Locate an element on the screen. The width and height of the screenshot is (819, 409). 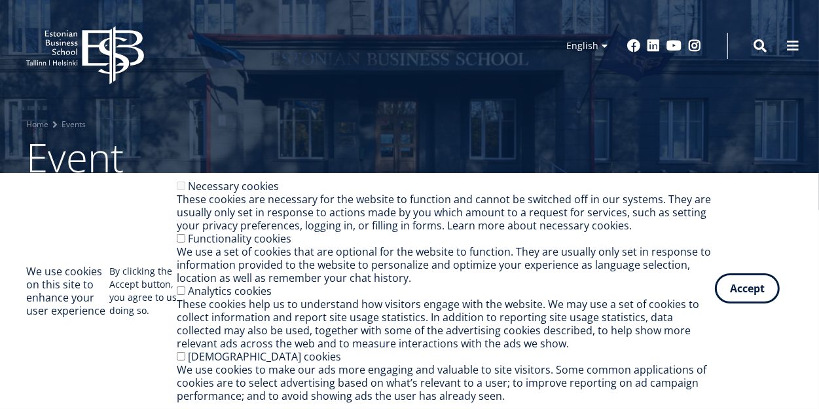
div: We use a set of cookies that are optional for the website to function. They are usually only set ... is located at coordinates (446, 265).